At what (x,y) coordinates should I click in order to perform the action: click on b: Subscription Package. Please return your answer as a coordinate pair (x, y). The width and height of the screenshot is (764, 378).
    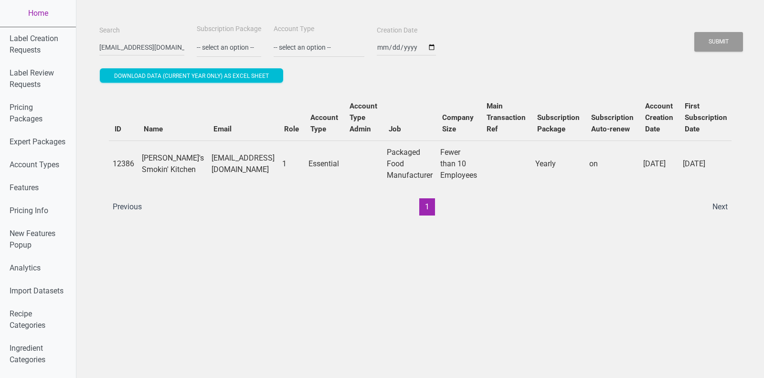
    Looking at the image, I should click on (558, 123).